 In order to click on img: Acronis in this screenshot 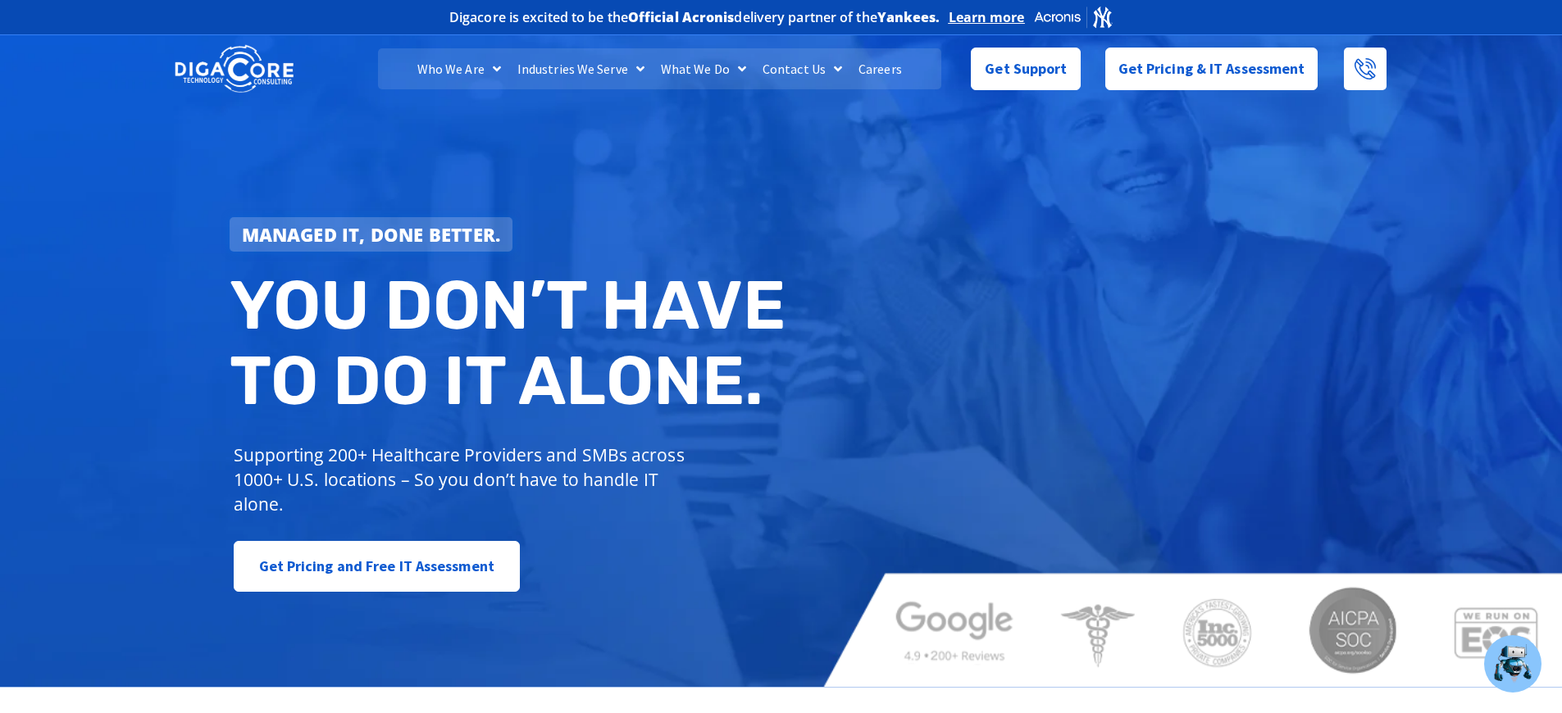, I will do `click(1073, 16)`.